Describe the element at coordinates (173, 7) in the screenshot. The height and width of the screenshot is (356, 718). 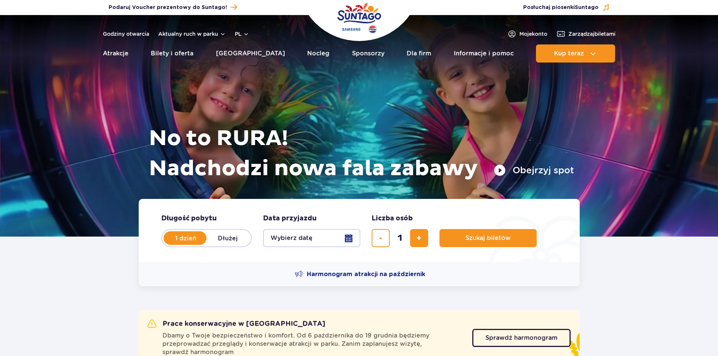
I see `a: Podaruj Voucher prezentowy do Suntago!` at that location.